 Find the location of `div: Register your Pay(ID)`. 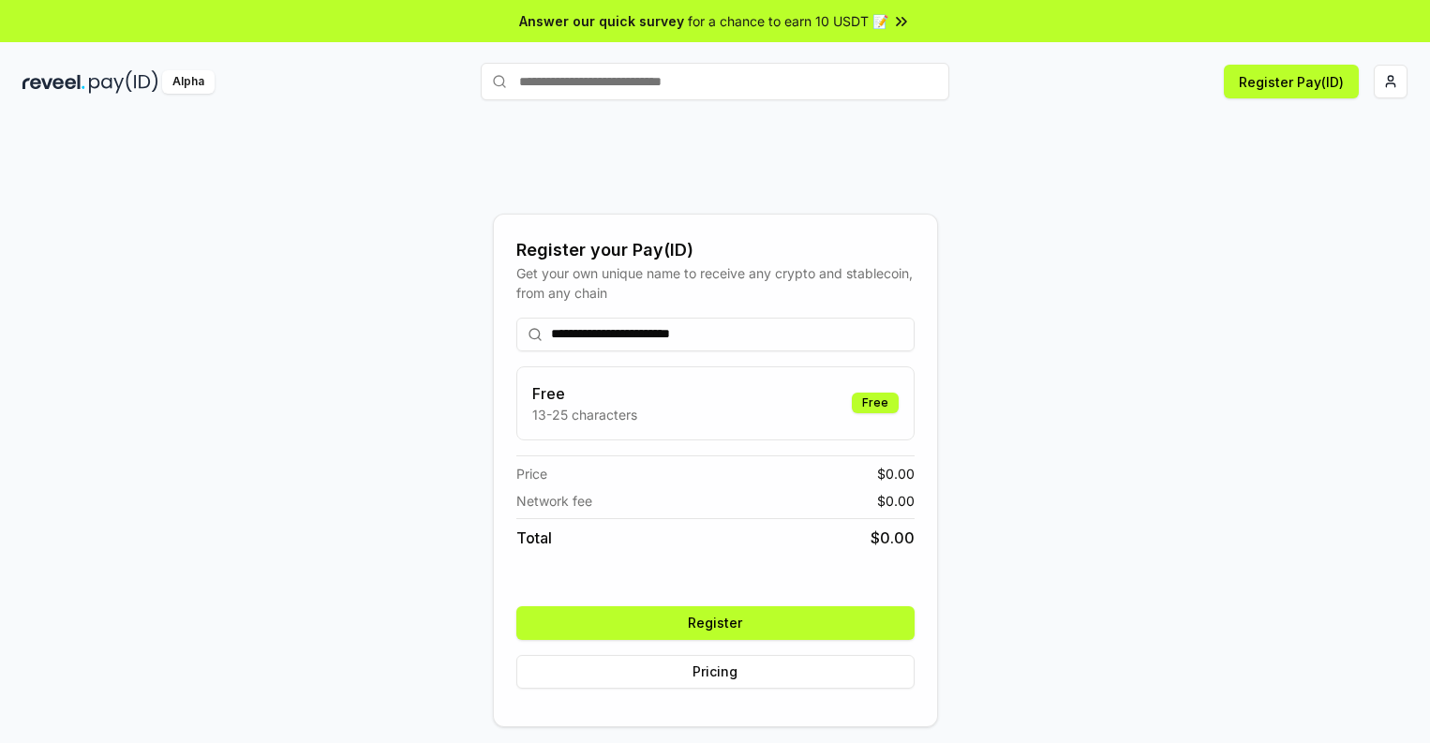

div: Register your Pay(ID) is located at coordinates (715, 250).